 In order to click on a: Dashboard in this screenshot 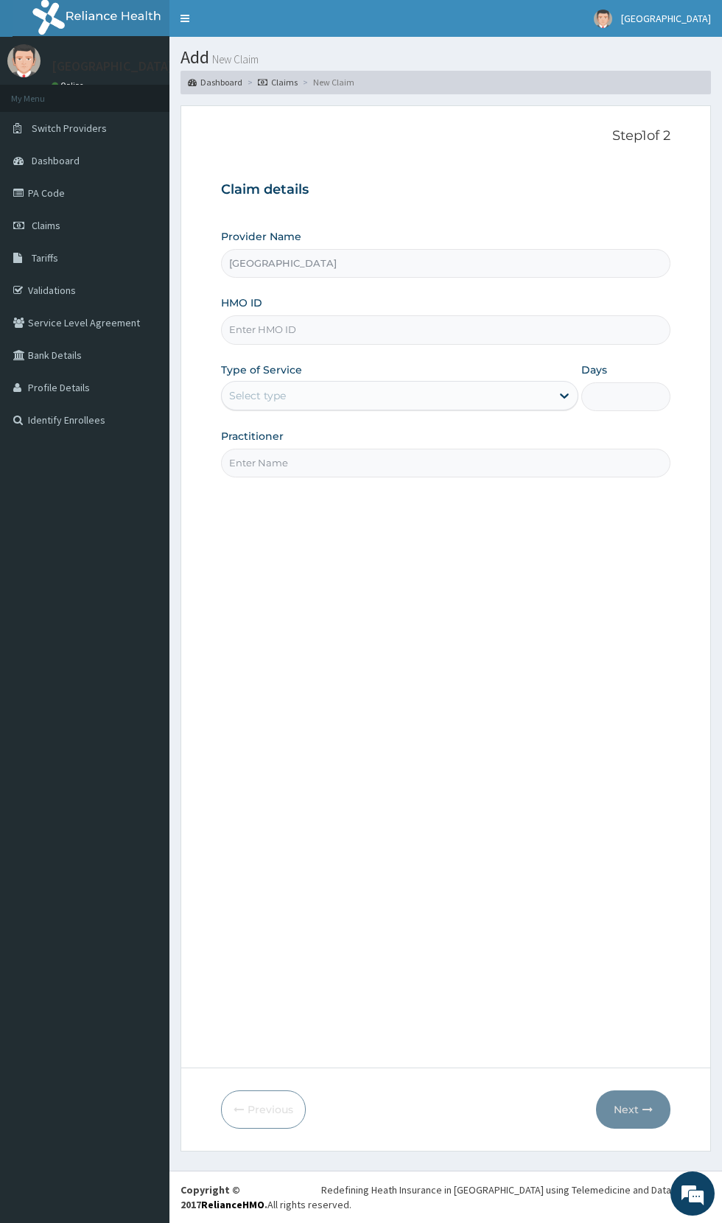, I will do `click(215, 82)`.